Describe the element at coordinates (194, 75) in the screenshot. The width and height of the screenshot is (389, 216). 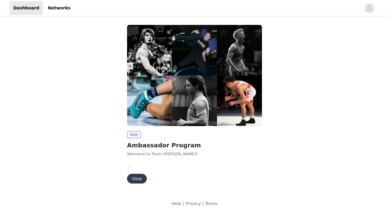
I see `img: RUDIS` at that location.